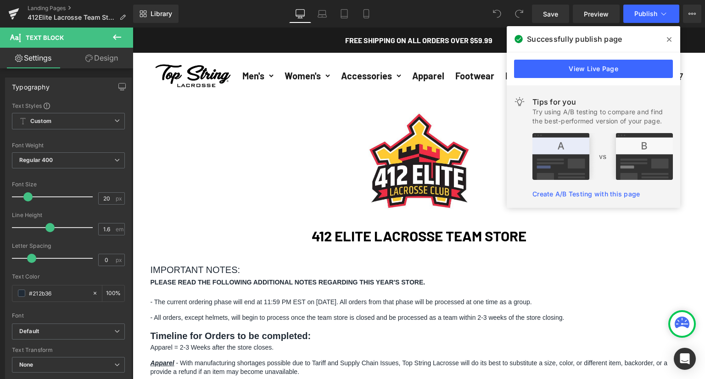  What do you see at coordinates (342, 48) in the screenshot?
I see `a: Footwear` at bounding box center [342, 48].